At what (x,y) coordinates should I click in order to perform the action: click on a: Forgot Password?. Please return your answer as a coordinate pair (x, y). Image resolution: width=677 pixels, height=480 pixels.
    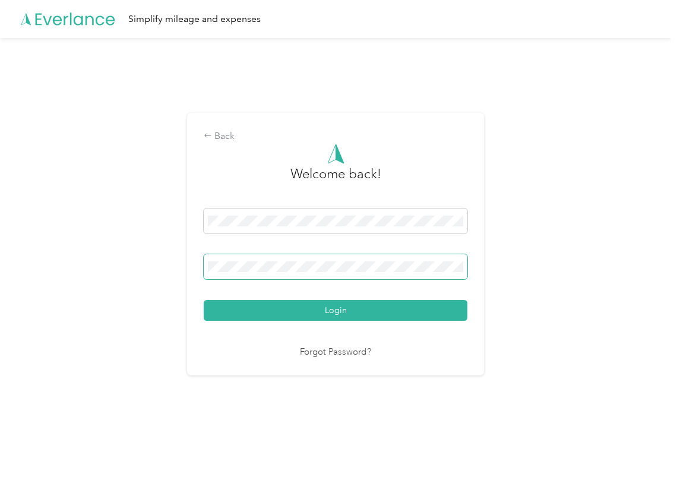
    Looking at the image, I should click on (335, 352).